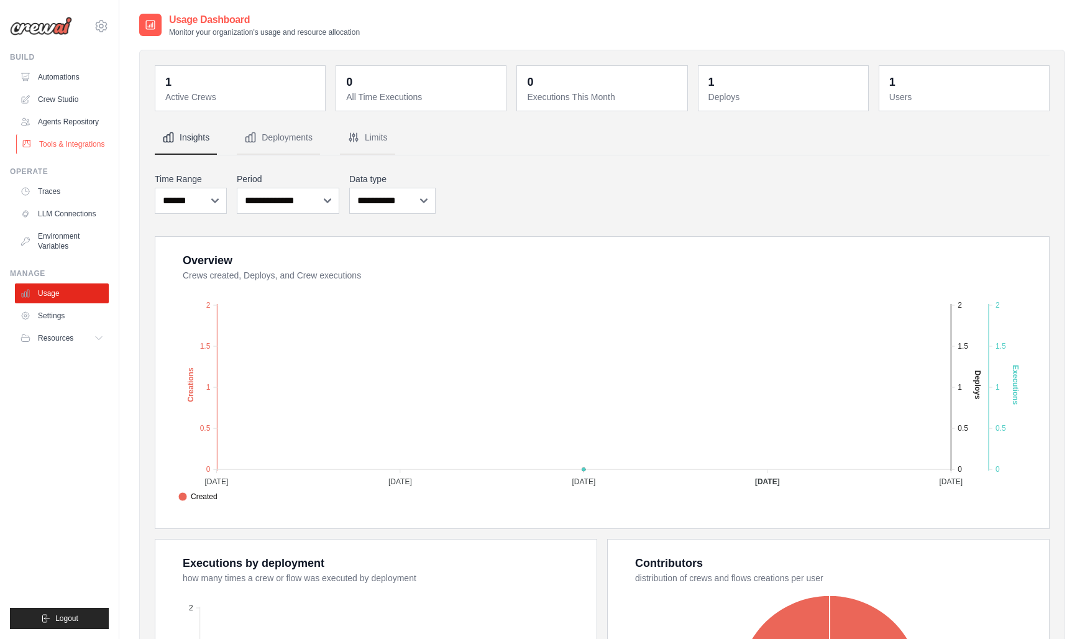 The width and height of the screenshot is (1085, 639). Describe the element at coordinates (62, 99) in the screenshot. I see `a: Crew Studio` at that location.